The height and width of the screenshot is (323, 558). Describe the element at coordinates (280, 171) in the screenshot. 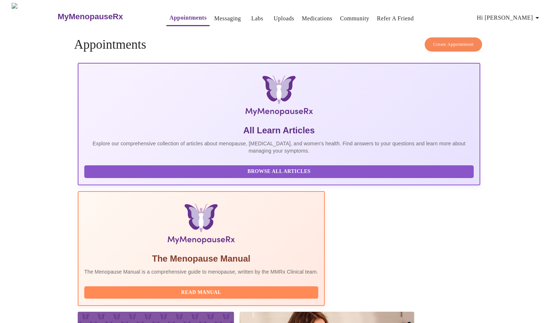

I see `a: Browse All Articles` at that location.